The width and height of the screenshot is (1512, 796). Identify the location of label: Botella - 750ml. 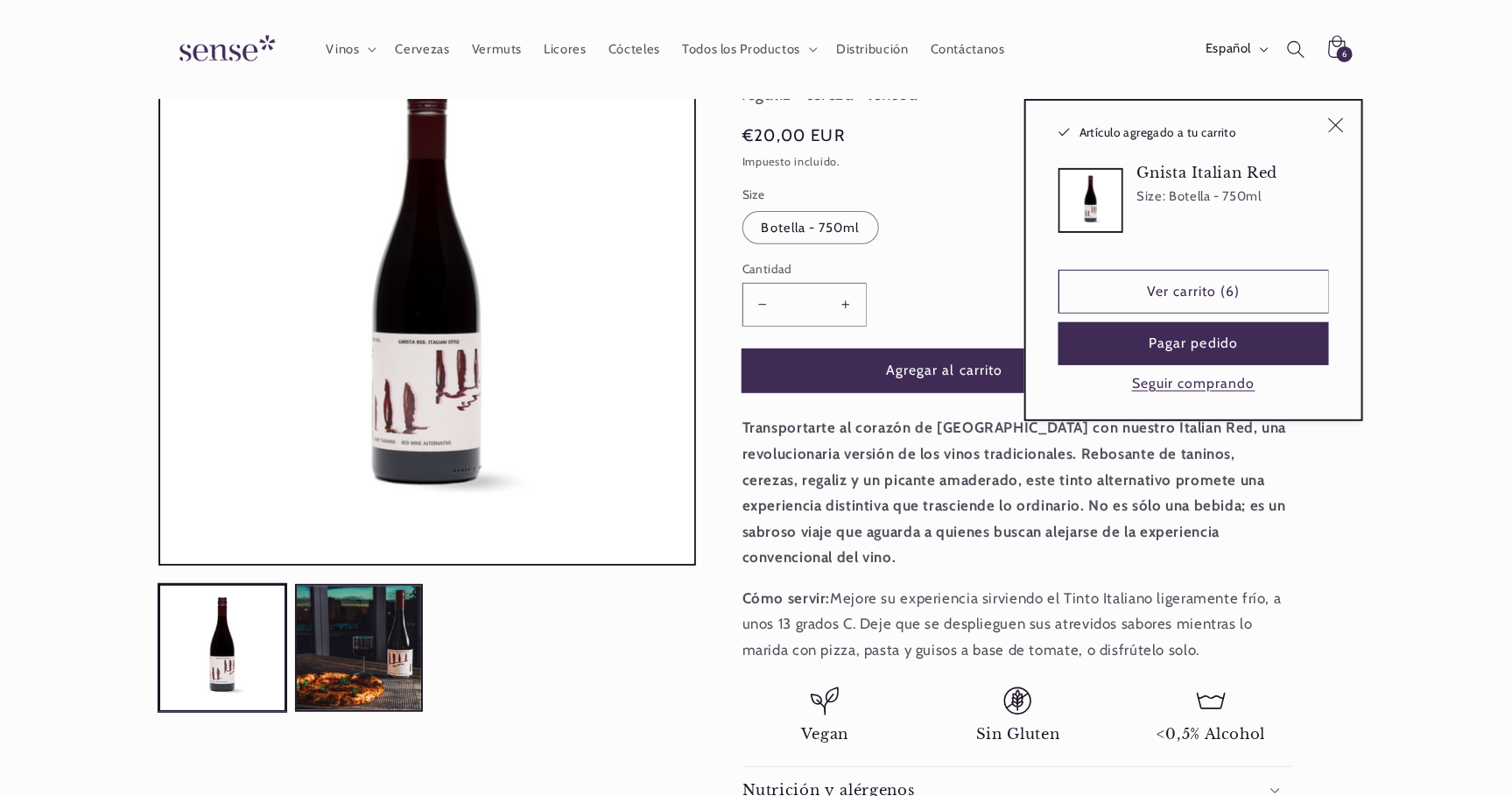
(811, 227).